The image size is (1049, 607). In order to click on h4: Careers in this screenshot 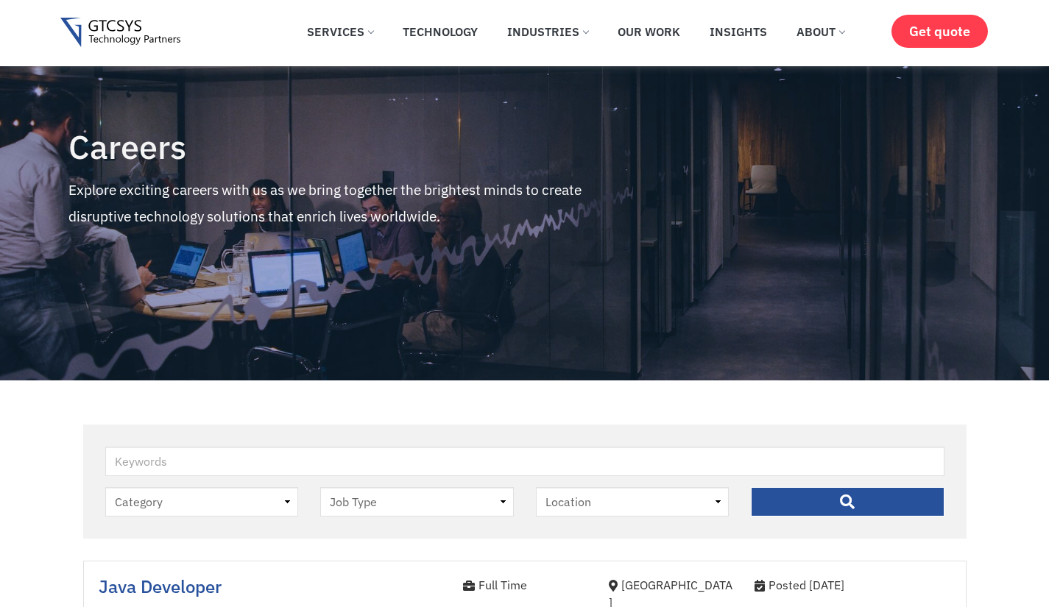, I will do `click(351, 147)`.